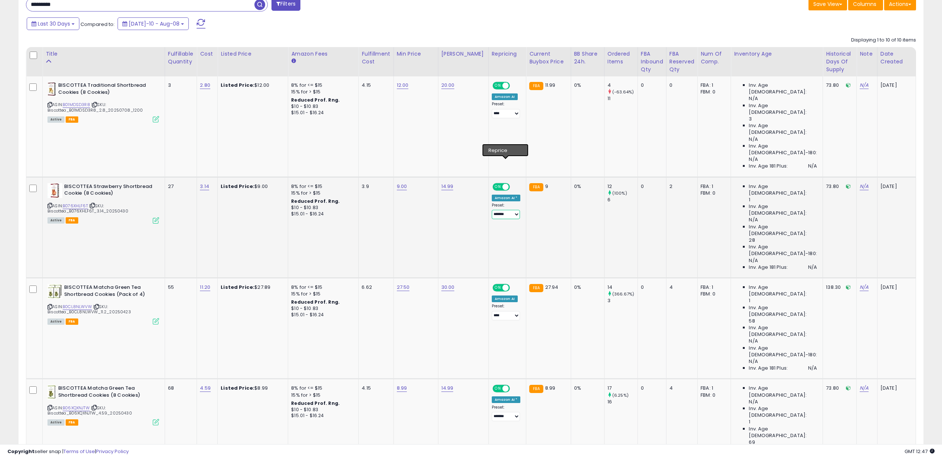 The width and height of the screenshot is (942, 459). Describe the element at coordinates (97, 24) in the screenshot. I see `span: Compared to:` at that location.